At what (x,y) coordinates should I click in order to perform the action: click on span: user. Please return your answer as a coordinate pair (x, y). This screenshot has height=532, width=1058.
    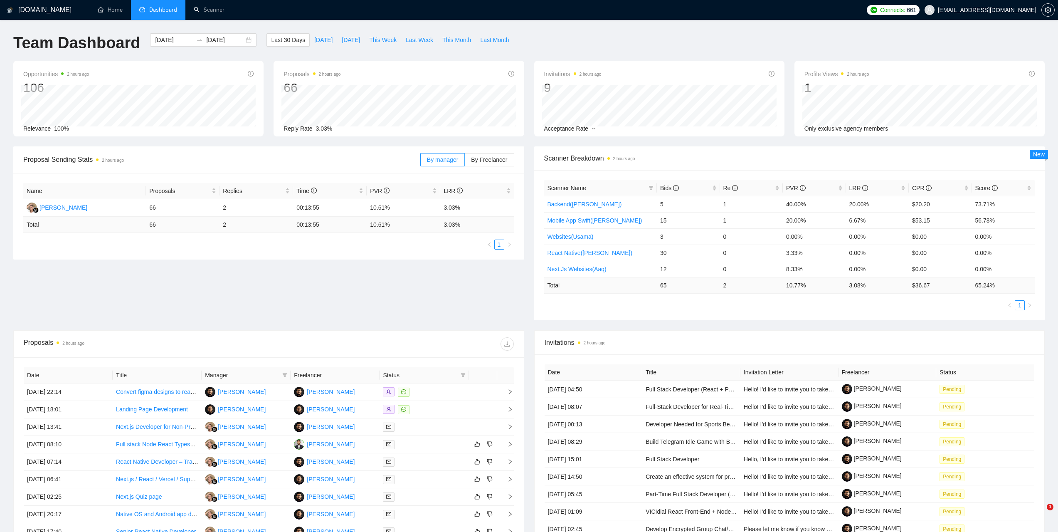
    Looking at the image, I should click on (929, 10).